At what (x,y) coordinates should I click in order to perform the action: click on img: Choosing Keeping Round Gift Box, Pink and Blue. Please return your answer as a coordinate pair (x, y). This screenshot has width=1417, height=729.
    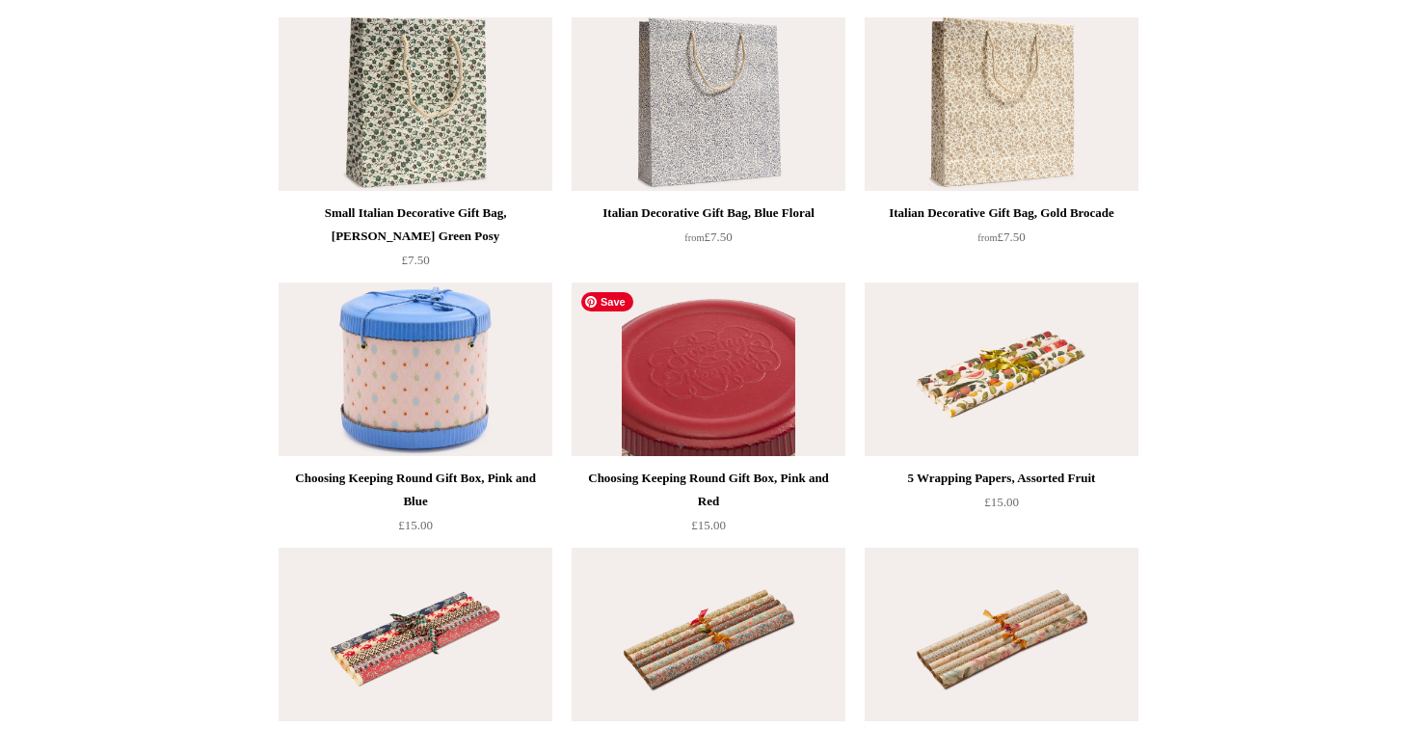
    Looking at the image, I should click on (415, 369).